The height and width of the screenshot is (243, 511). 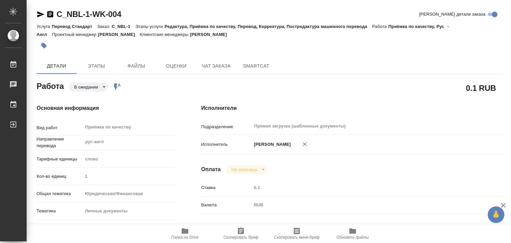 What do you see at coordinates (60, 193) in the screenshot?
I see `p: Общая тематика` at bounding box center [60, 193].